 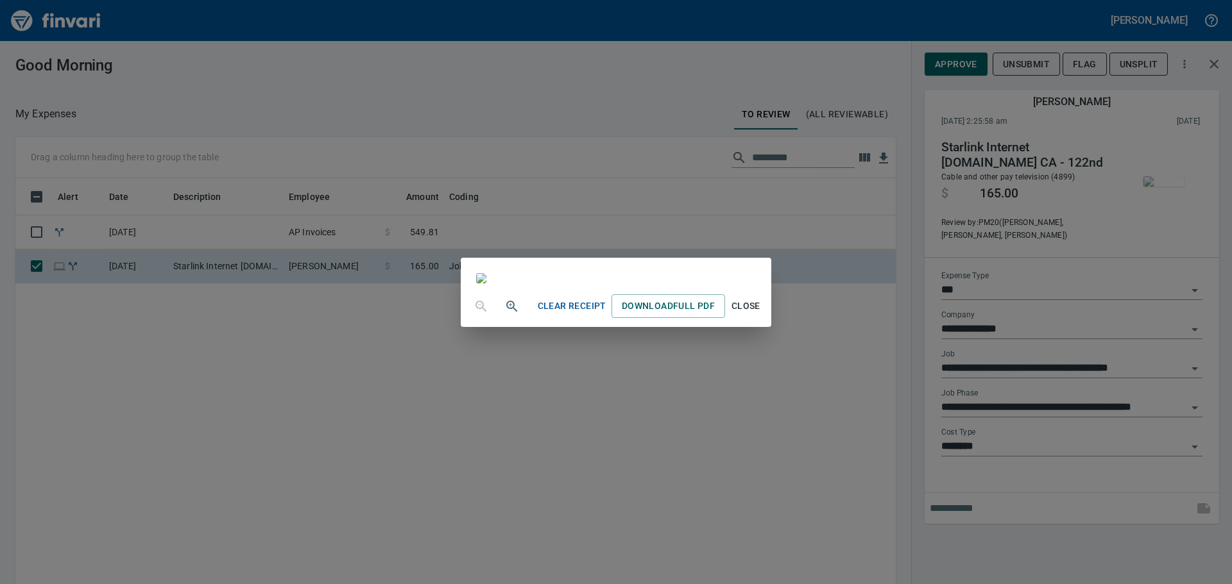 I want to click on span: Clear Receipt, so click(x=572, y=306).